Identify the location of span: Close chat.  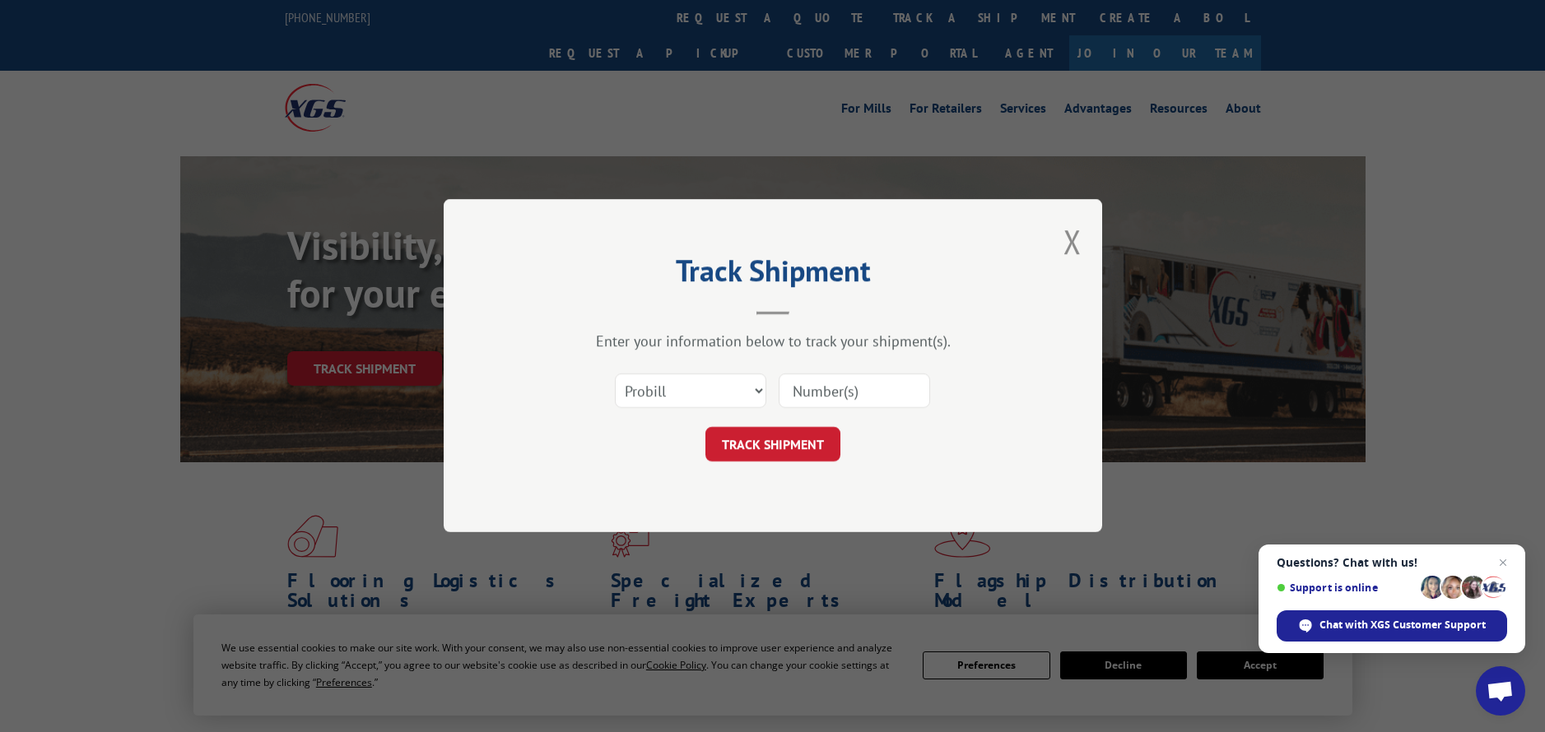
(1503, 563).